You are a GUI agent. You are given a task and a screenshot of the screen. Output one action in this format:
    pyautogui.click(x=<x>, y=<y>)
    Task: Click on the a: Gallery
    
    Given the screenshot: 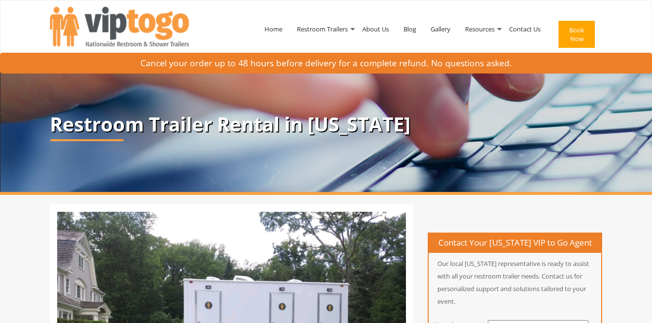 What is the action you would take?
    pyautogui.click(x=440, y=29)
    